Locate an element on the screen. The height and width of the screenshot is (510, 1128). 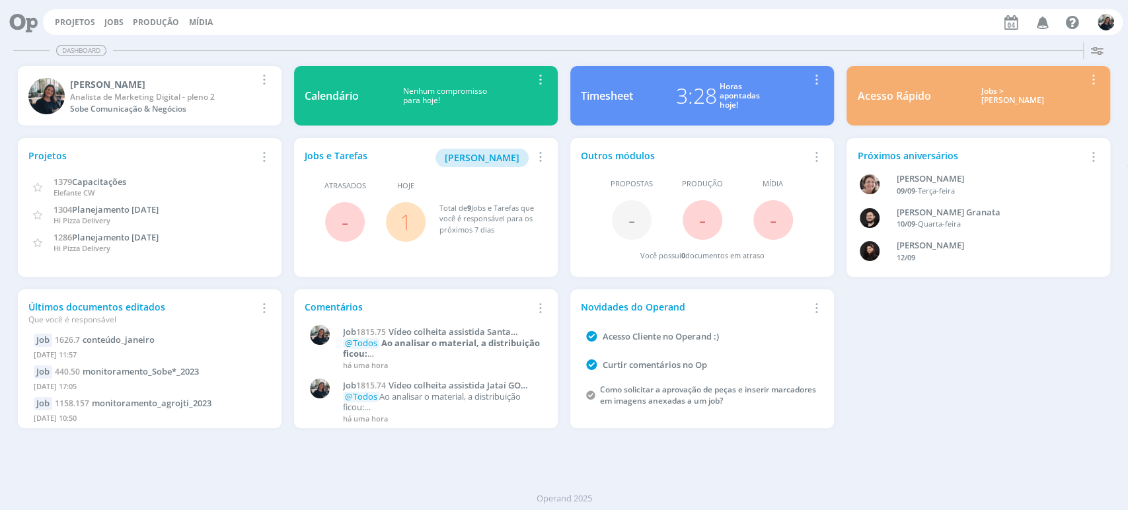
div: Jobs e Tarefas is located at coordinates (418, 158).